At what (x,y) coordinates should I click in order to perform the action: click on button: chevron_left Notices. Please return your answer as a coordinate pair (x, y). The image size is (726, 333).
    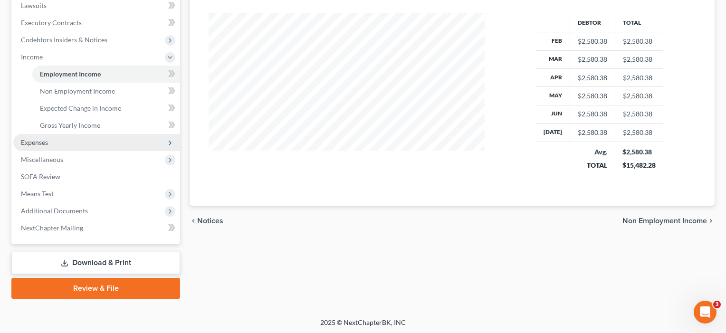
    Looking at the image, I should click on (206, 221).